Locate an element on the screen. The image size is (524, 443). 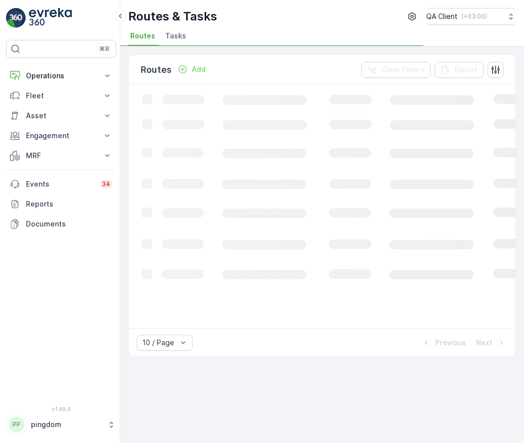
p: Export is located at coordinates (466, 70).